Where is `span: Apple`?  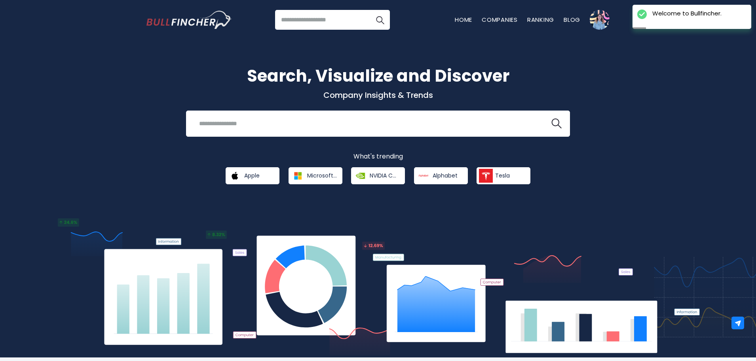
span: Apple is located at coordinates (252, 175).